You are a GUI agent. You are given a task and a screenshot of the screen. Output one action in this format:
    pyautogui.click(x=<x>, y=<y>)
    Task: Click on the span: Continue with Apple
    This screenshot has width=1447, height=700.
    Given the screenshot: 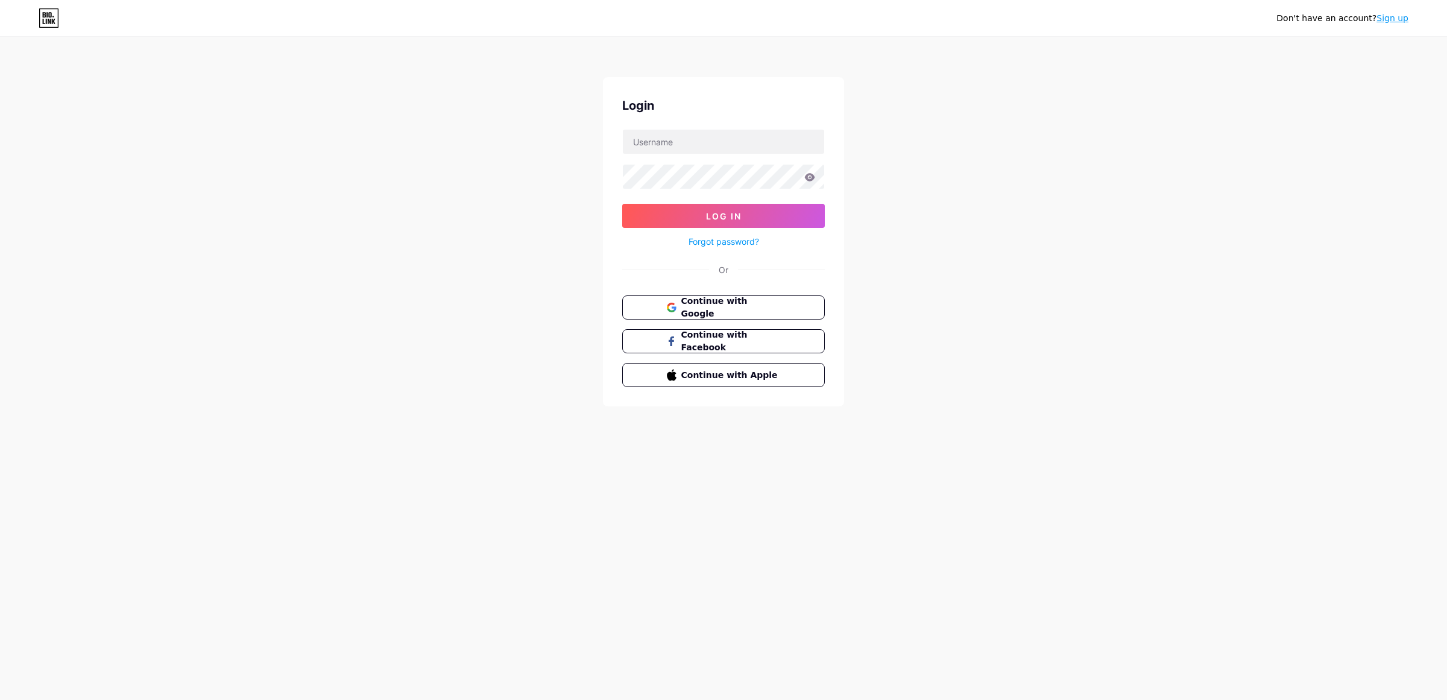 What is the action you would take?
    pyautogui.click(x=731, y=375)
    